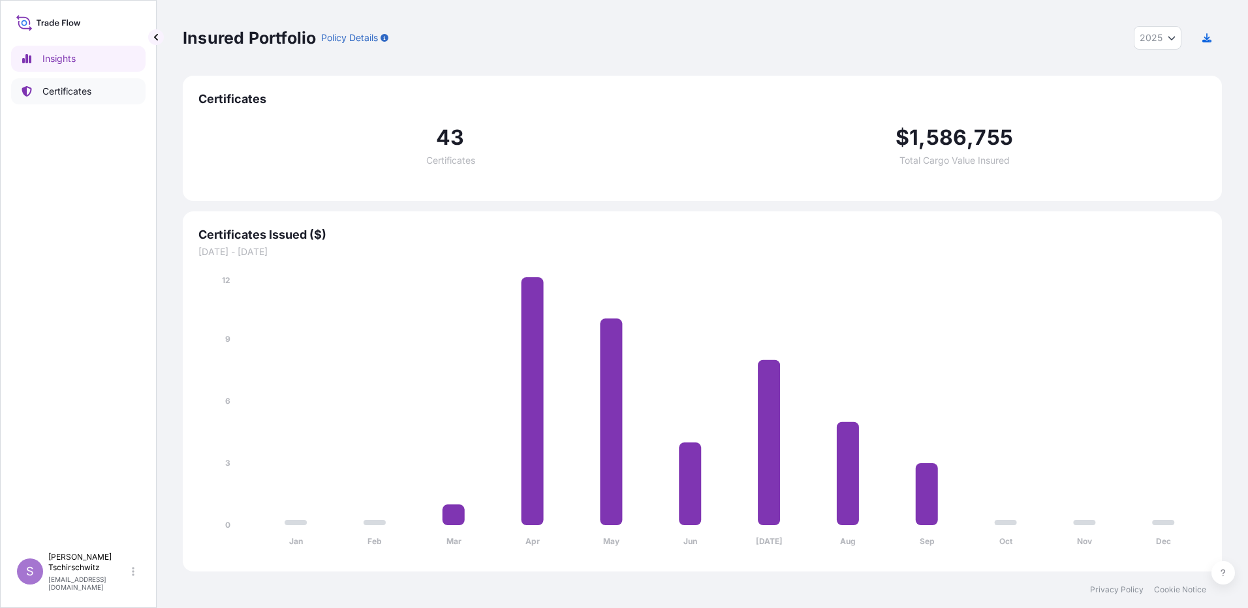 The height and width of the screenshot is (608, 1248). I want to click on tspan: 3, so click(228, 463).